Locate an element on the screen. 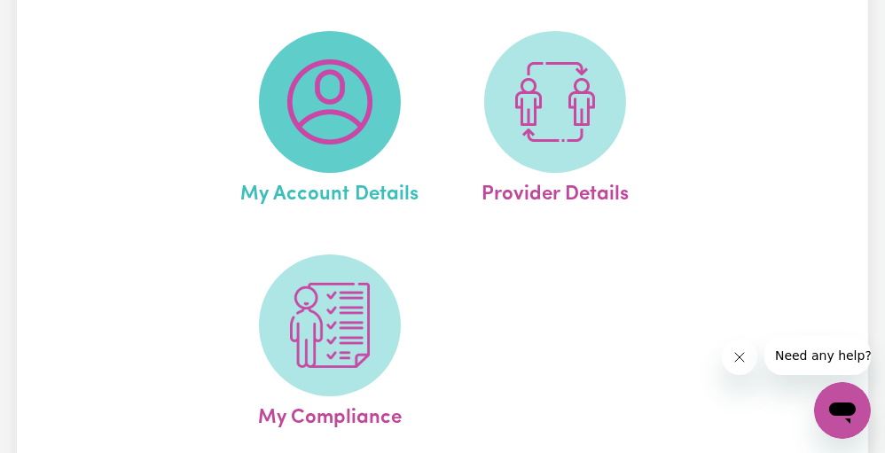 The width and height of the screenshot is (885, 453). a: My Compliance is located at coordinates (329, 344).